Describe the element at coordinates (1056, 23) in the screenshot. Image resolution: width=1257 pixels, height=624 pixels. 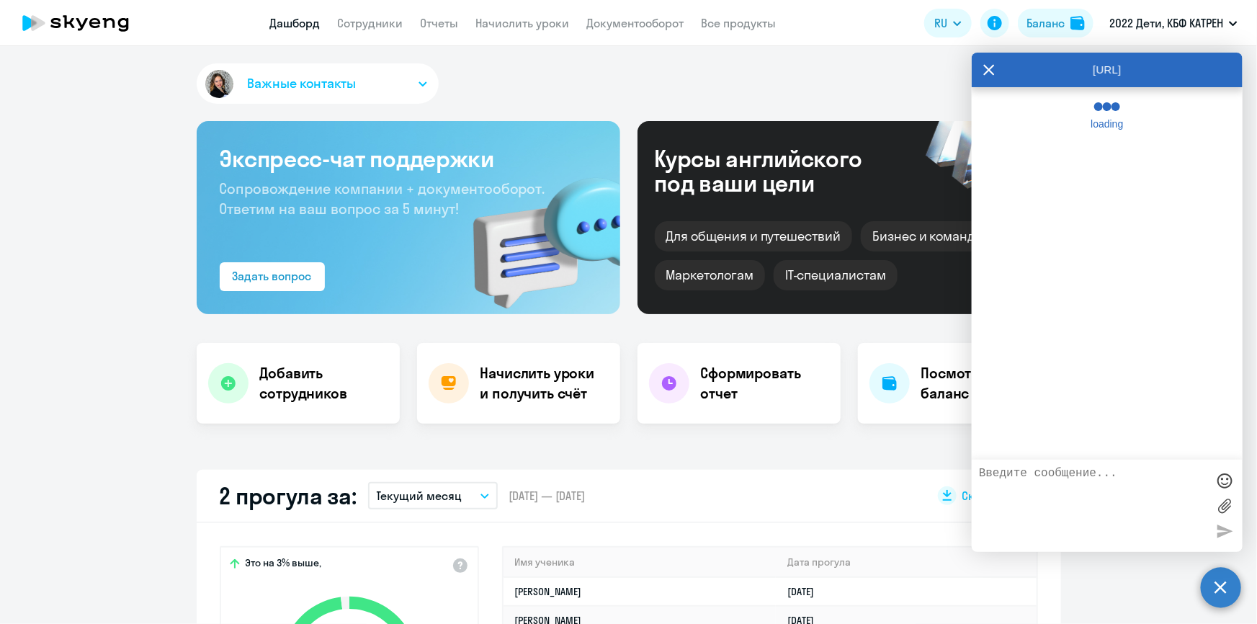
I see `a: Балансbalance` at that location.